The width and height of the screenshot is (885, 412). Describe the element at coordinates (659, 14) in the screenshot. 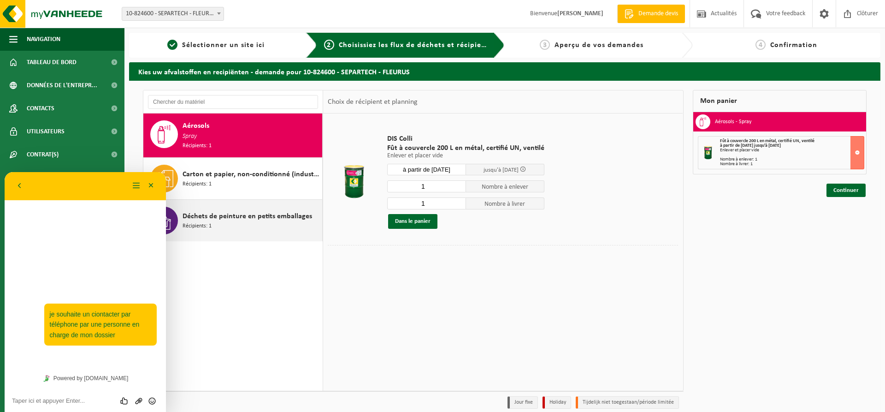

I see `span: Demande devis` at that location.